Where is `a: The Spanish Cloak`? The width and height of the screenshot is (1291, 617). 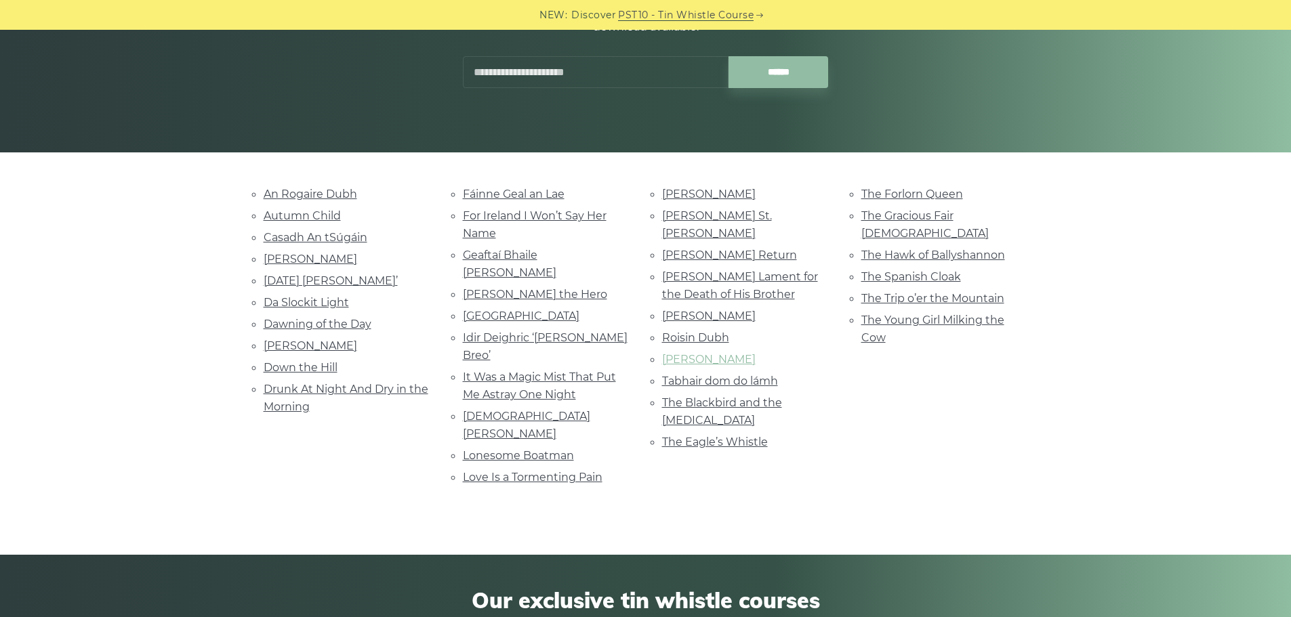 a: The Spanish Cloak is located at coordinates (911, 276).